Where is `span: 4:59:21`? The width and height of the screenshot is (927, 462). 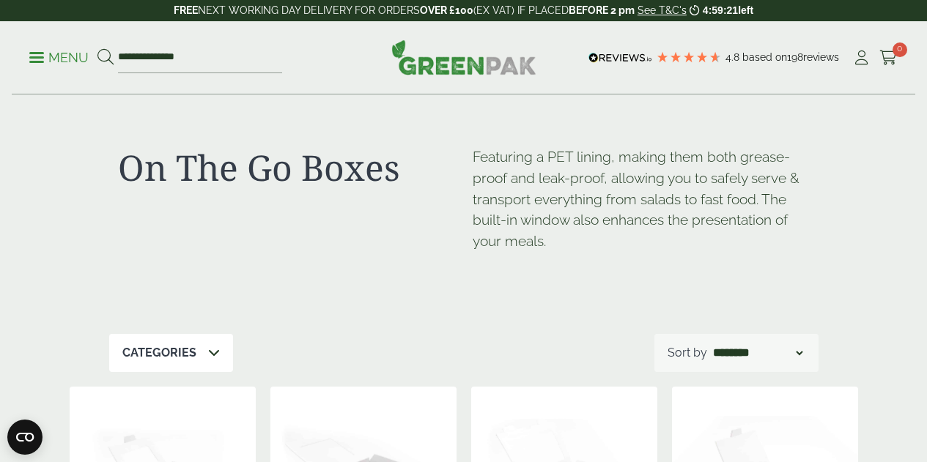
span: 4:59:21 is located at coordinates (720, 10).